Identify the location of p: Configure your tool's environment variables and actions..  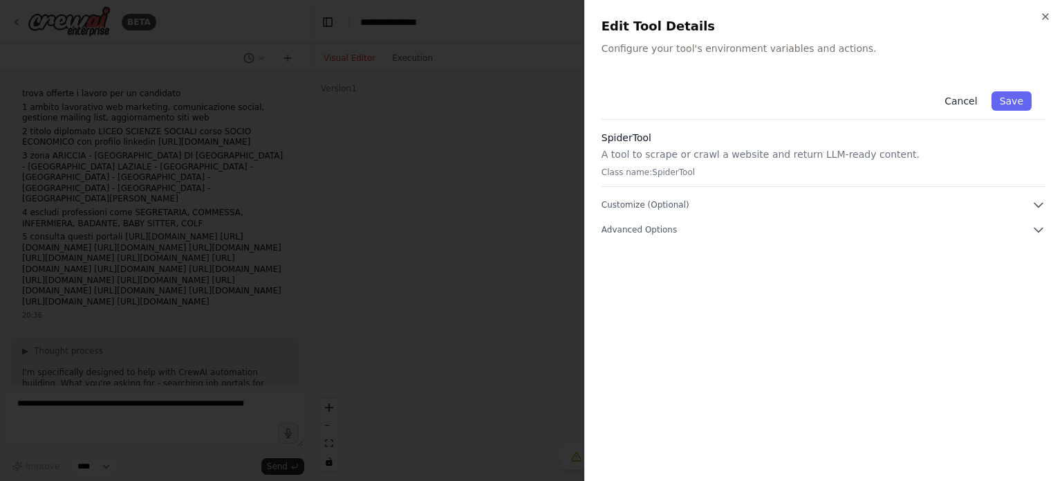
(824, 48).